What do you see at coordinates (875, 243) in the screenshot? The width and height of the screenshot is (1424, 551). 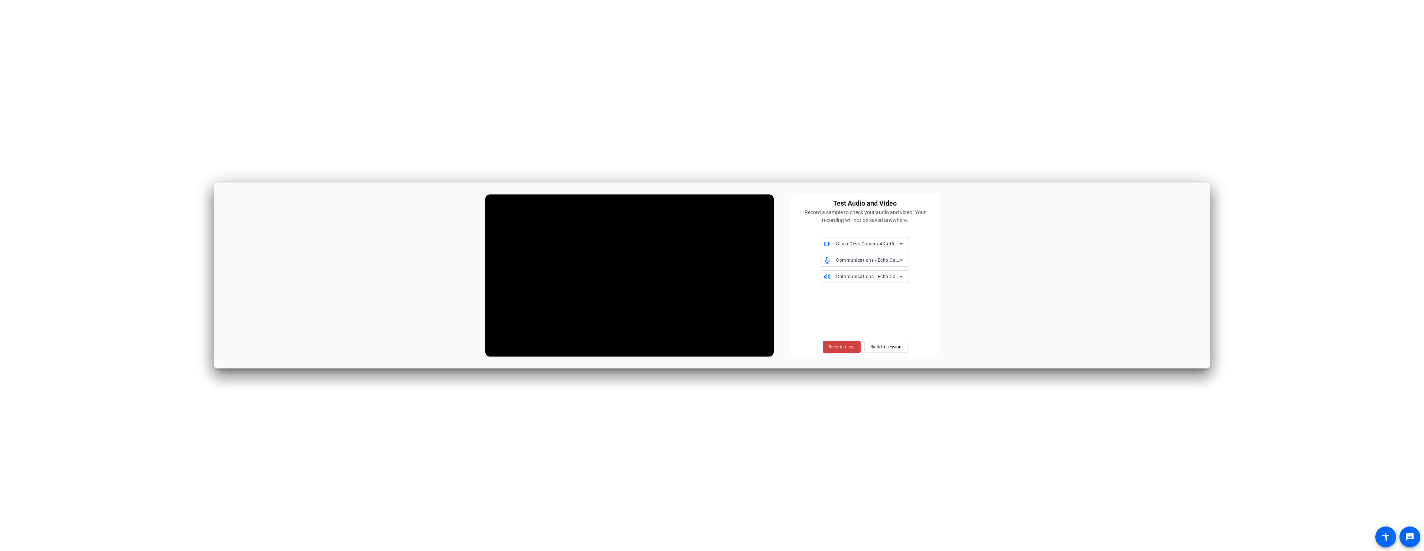 I see `span: Cisco Desk Camera 4K (05a6:0023)` at bounding box center [875, 243].